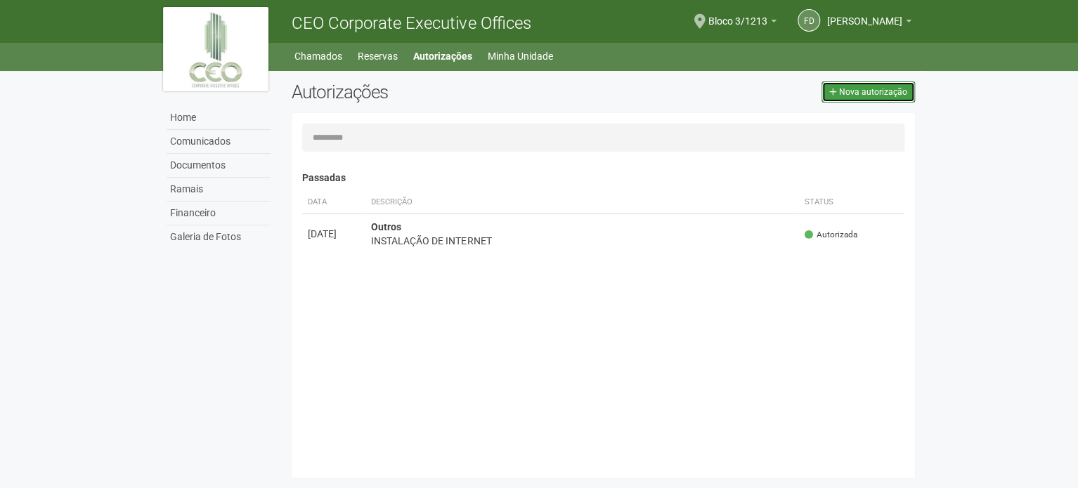 Image resolution: width=1078 pixels, height=488 pixels. I want to click on th: Status, so click(852, 202).